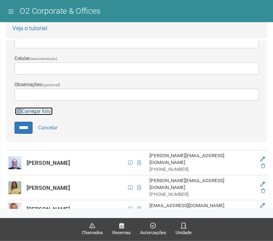 The height and width of the screenshot is (241, 273). Describe the element at coordinates (153, 233) in the screenshot. I see `span: Autorizações` at that location.